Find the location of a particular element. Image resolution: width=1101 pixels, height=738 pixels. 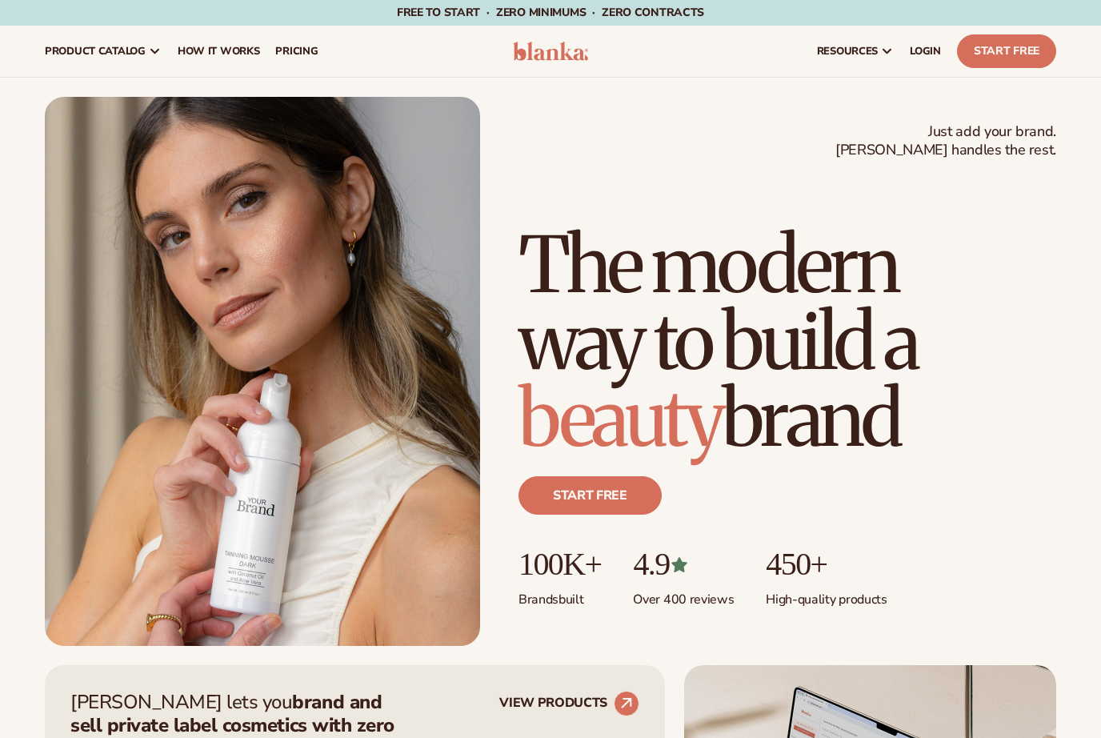

a: LOGIN is located at coordinates (925, 51).